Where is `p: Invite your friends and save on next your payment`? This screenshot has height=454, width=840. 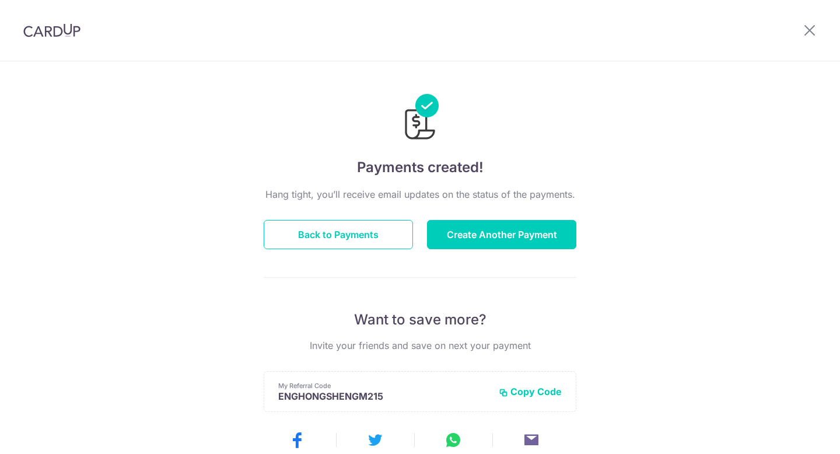
p: Invite your friends and save on next your payment is located at coordinates (420, 345).